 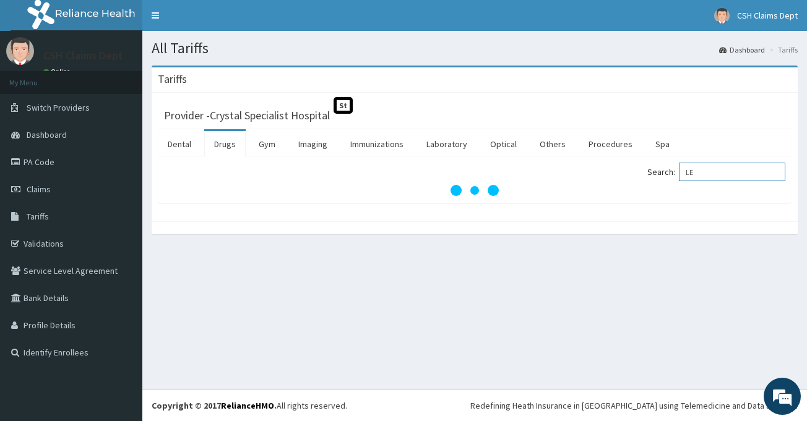 I want to click on a: RelianceHMO, so click(x=248, y=406).